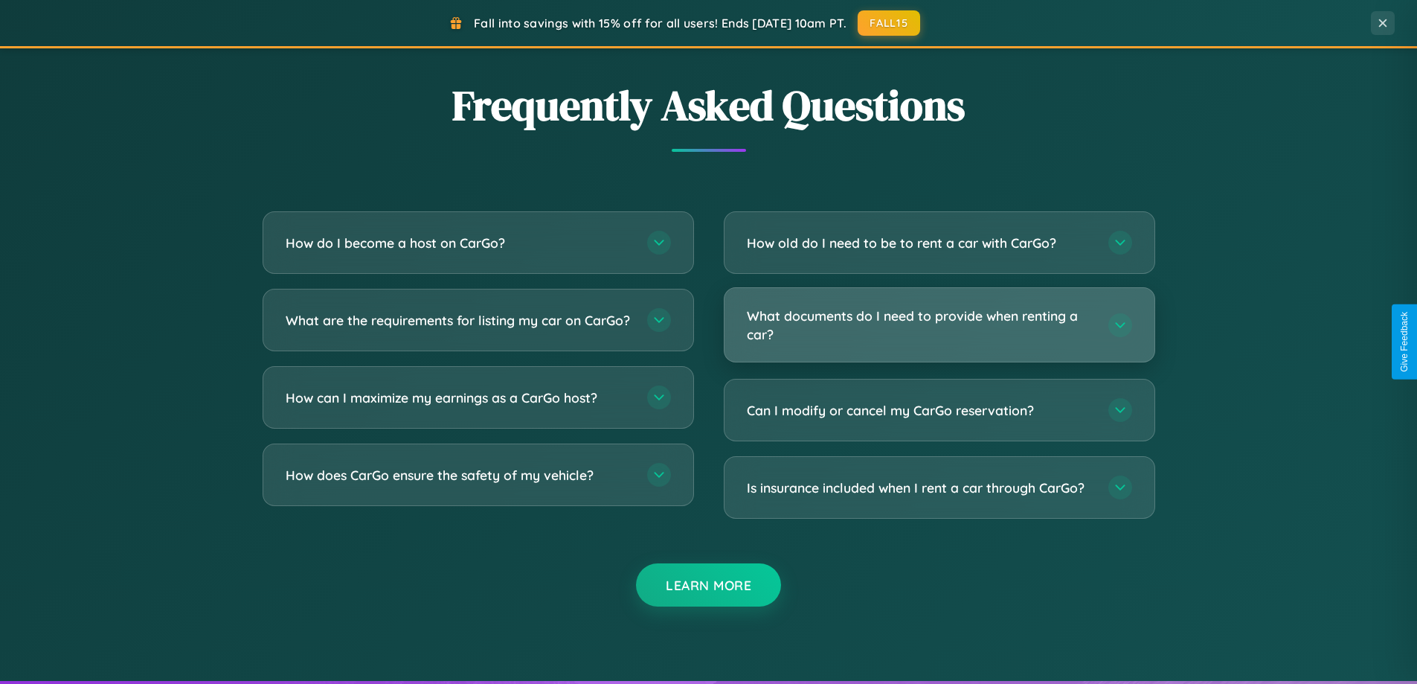  I want to click on h3: How do I become a host on CarGo?, so click(459, 242).